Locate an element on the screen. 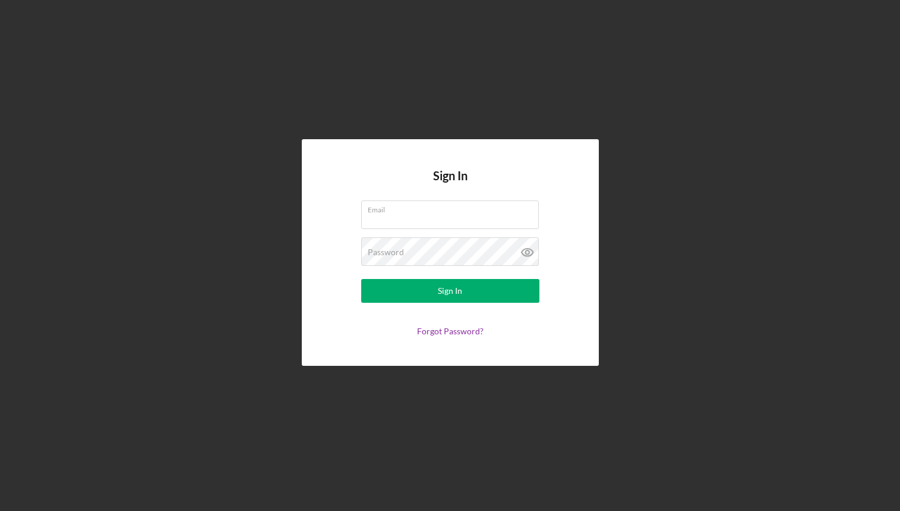 This screenshot has width=900, height=511. h4: Sign In is located at coordinates (450, 184).